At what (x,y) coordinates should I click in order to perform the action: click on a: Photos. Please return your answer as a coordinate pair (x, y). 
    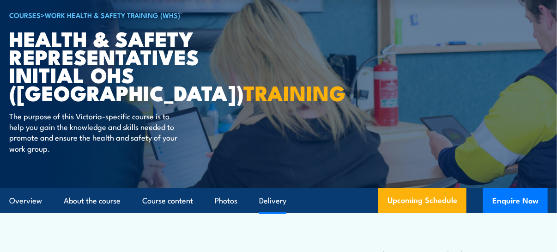
    Looking at the image, I should click on (226, 200).